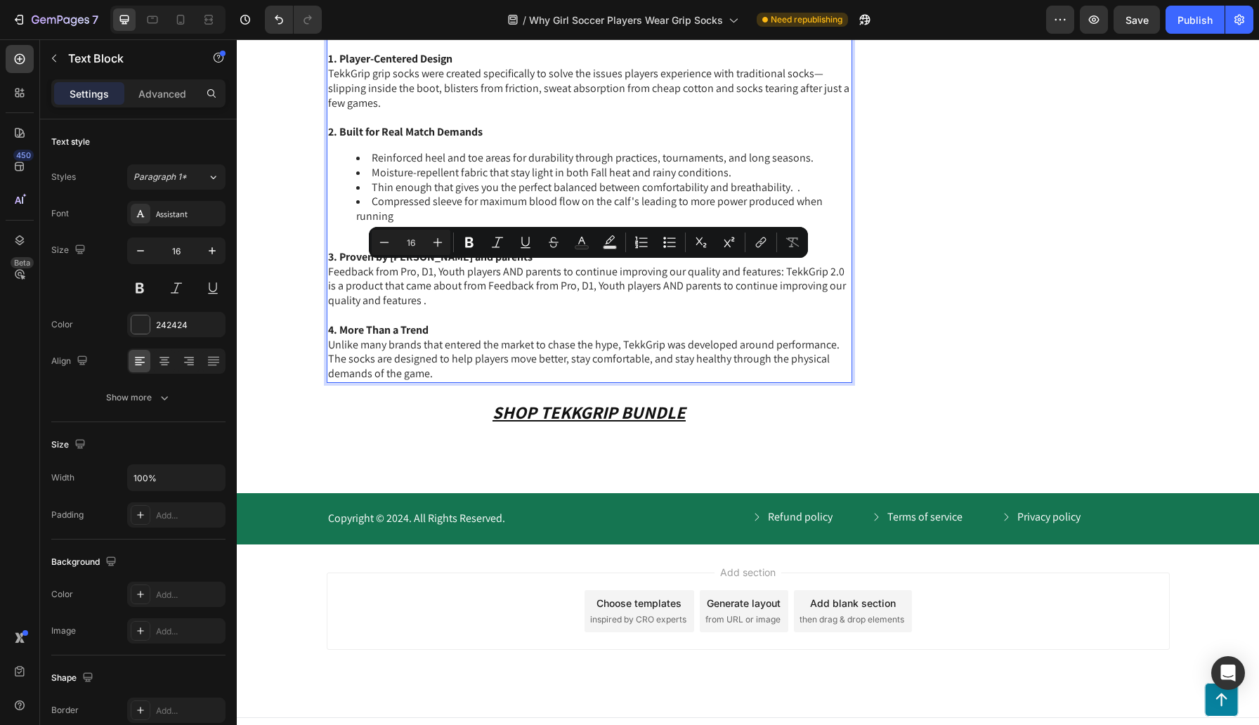 This screenshot has height=725, width=1259. Describe the element at coordinates (1195, 20) in the screenshot. I see `div: Publish` at that location.